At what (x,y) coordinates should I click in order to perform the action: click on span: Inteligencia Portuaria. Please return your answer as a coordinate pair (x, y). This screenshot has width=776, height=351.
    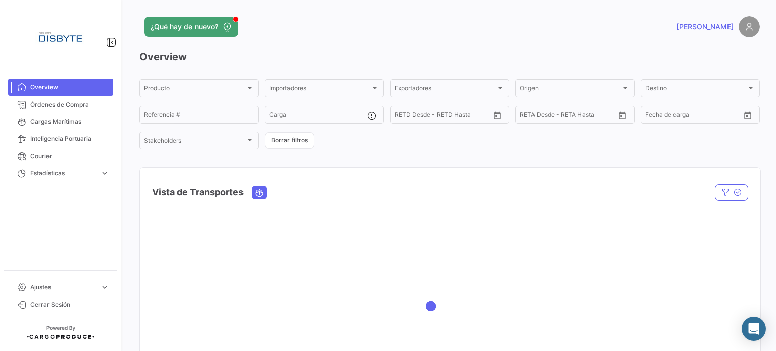
    Looking at the image, I should click on (70, 139).